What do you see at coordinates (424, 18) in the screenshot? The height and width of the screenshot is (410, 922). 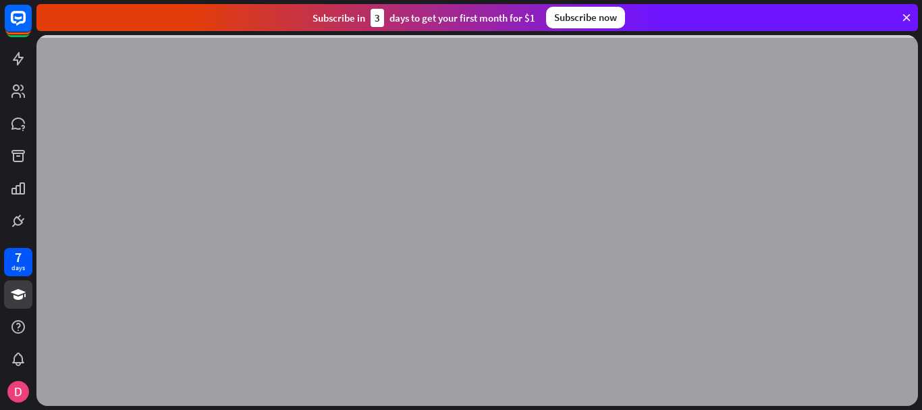 I see `div: Subscribe in days to get your first month for $1` at bounding box center [424, 18].